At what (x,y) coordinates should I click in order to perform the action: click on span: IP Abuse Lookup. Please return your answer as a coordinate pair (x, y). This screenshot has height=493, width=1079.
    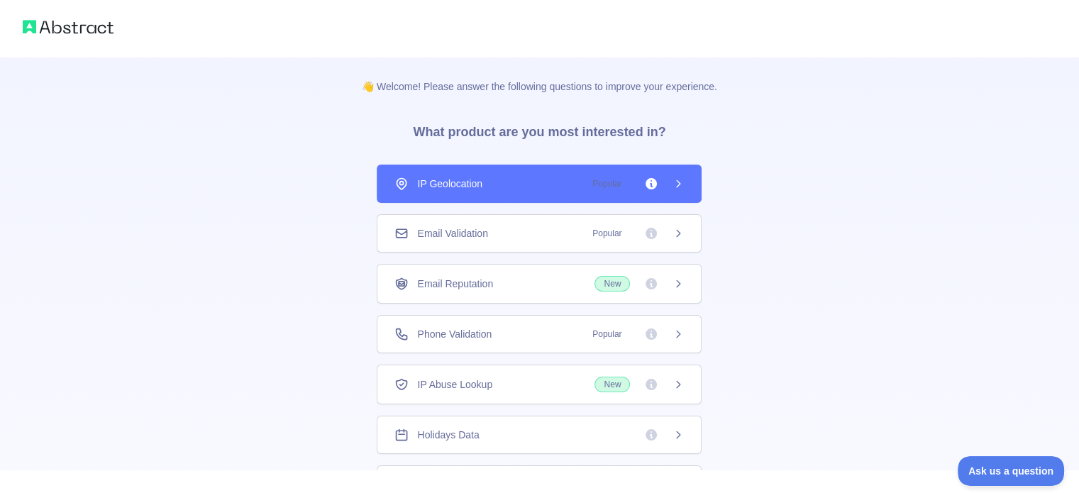
    Looking at the image, I should click on (455, 384).